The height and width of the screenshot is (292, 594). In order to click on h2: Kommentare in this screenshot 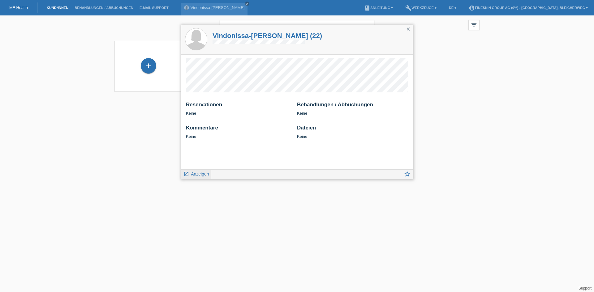, I will do `click(239, 130)`.